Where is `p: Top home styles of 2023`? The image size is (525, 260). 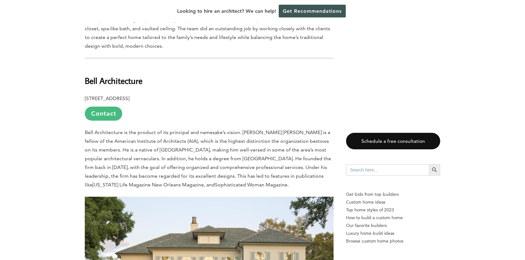
p: Top home styles of 2023 is located at coordinates (393, 210).